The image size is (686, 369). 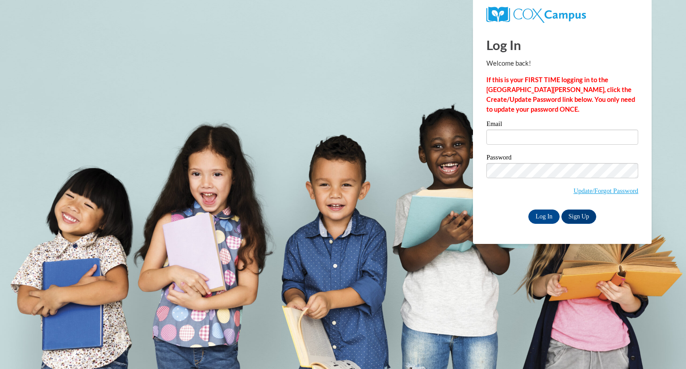 What do you see at coordinates (536, 15) in the screenshot?
I see `img: COX Campus` at bounding box center [536, 15].